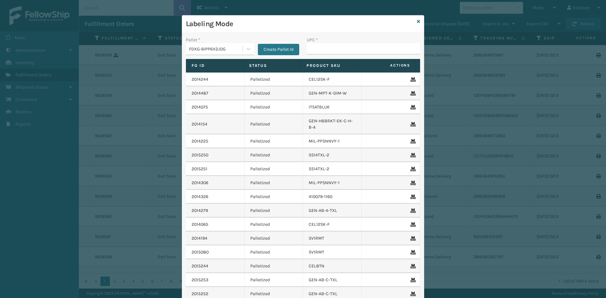  What do you see at coordinates (333, 267) in the screenshot?
I see `td: CEL8TN` at bounding box center [333, 267].